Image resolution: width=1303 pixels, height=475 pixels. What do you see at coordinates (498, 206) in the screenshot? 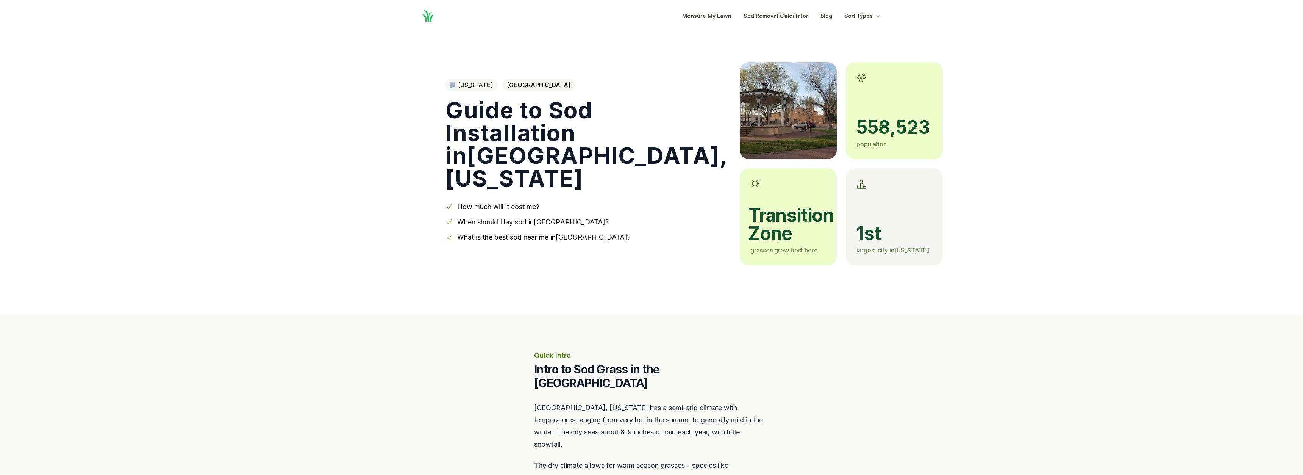
I see `a: How much will it cost me?` at bounding box center [498, 206].